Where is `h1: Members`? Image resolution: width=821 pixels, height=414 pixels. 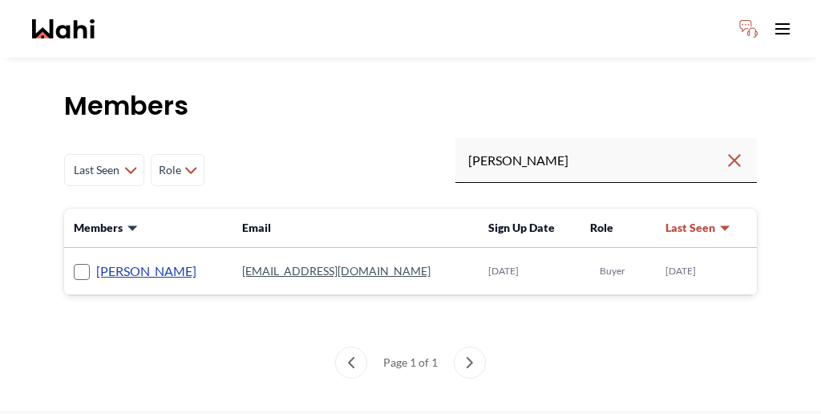
h1: Members is located at coordinates (411, 106).